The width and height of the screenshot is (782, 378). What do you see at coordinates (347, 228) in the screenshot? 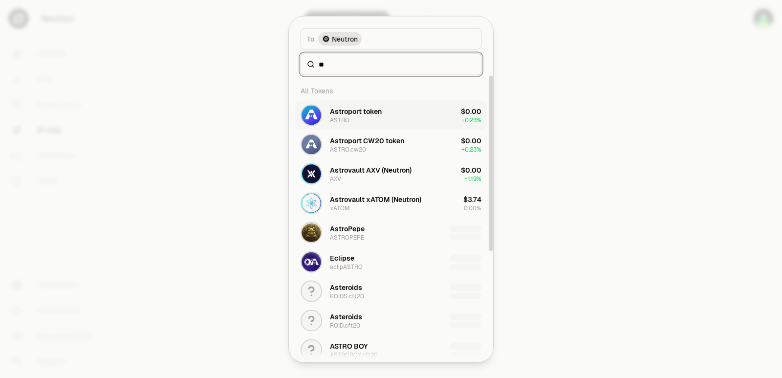
I see `div: AstroPepe` at bounding box center [347, 228].